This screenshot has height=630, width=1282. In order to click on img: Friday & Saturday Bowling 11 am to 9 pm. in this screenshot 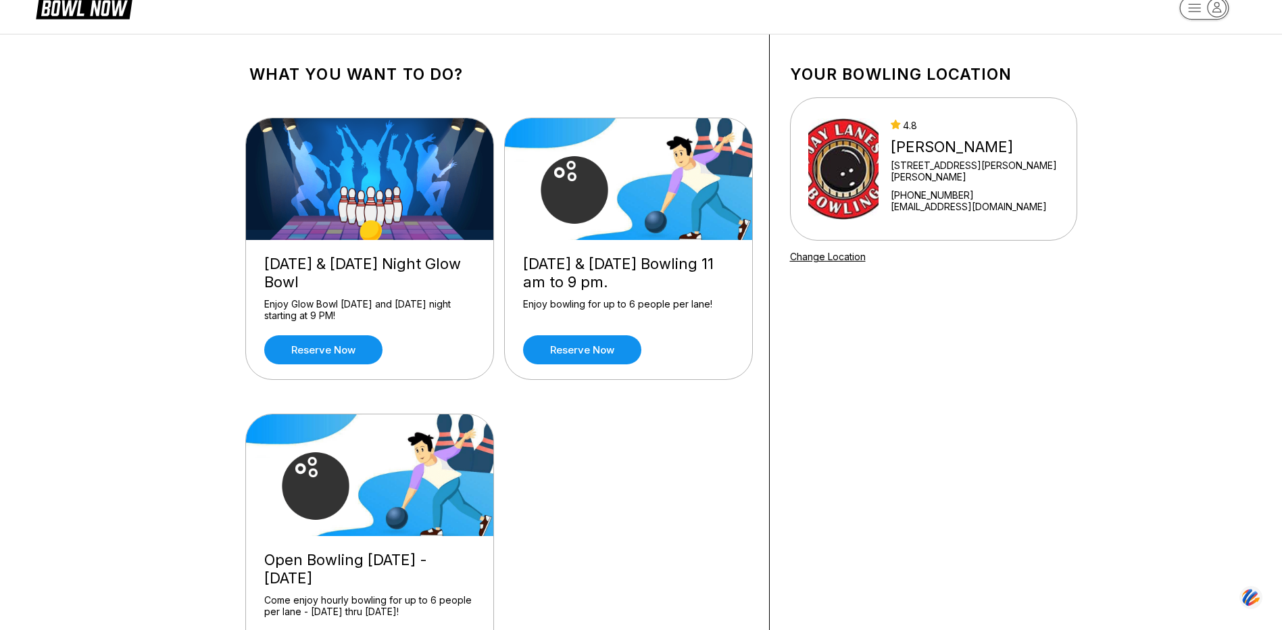, I will do `click(629, 179)`.